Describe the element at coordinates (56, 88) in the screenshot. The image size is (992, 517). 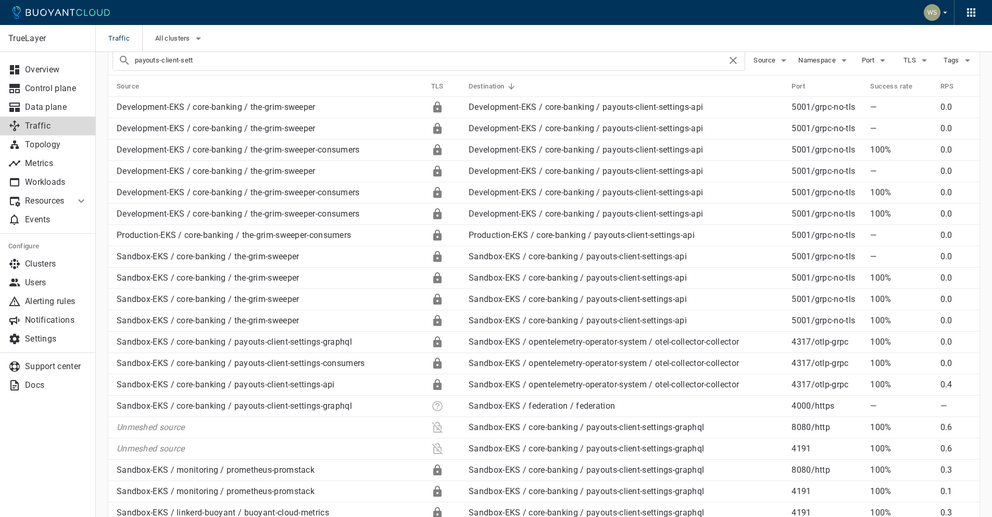
I see `p: Control plane` at that location.